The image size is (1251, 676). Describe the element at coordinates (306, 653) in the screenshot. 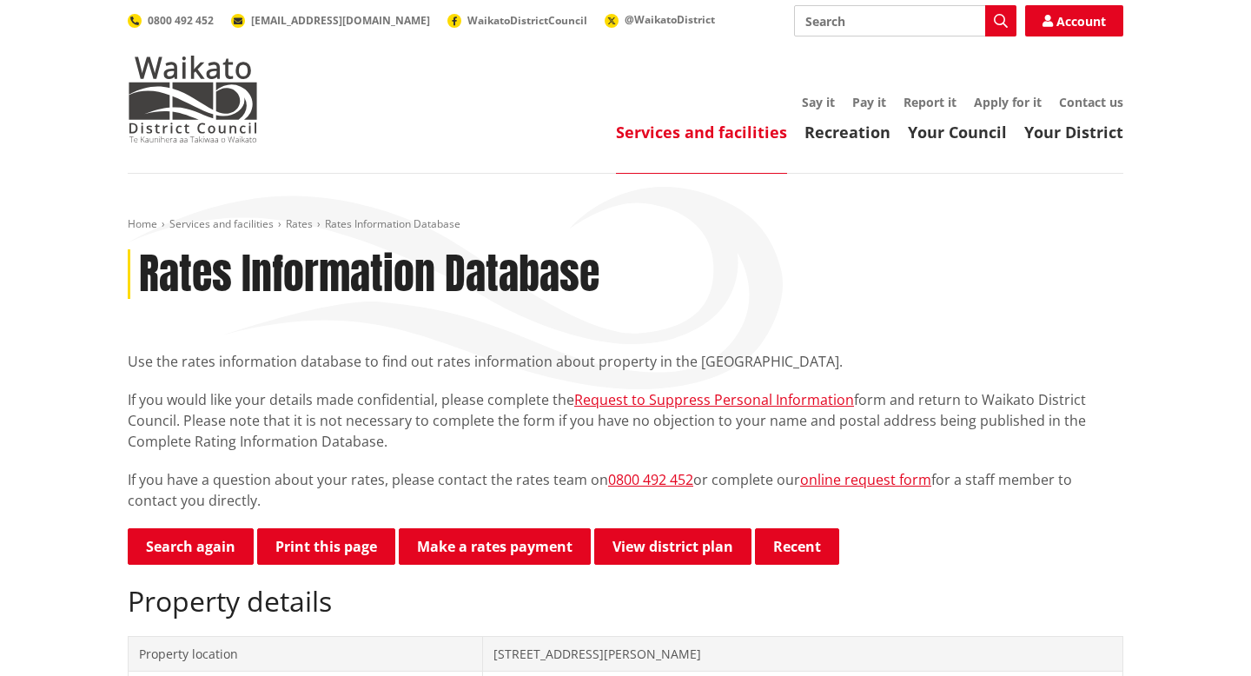

I see `td: Property location` at that location.